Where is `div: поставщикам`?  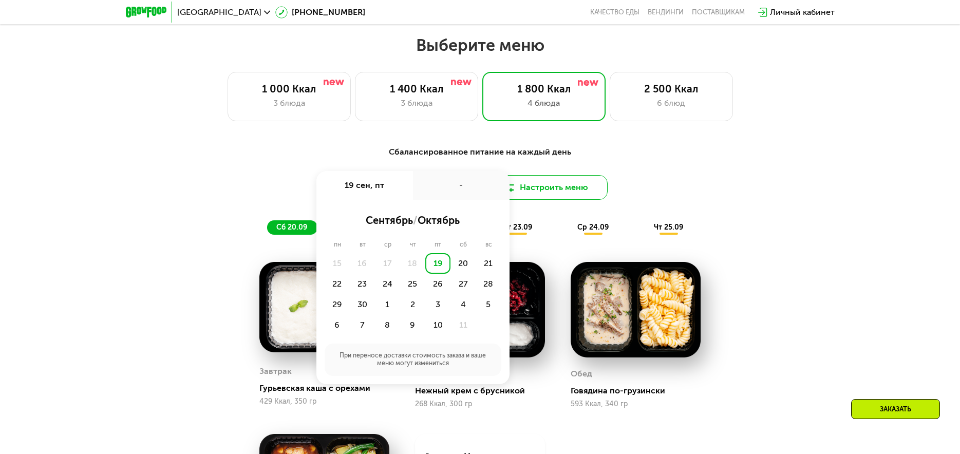
div: поставщикам is located at coordinates (718, 12).